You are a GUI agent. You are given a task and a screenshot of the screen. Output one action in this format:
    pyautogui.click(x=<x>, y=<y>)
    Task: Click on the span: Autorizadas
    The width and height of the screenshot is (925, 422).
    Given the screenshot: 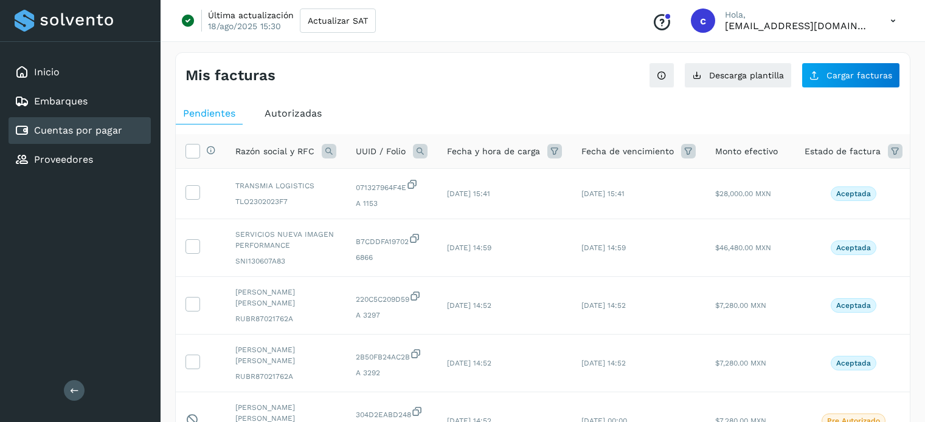 What is the action you would take?
    pyautogui.click(x=293, y=113)
    